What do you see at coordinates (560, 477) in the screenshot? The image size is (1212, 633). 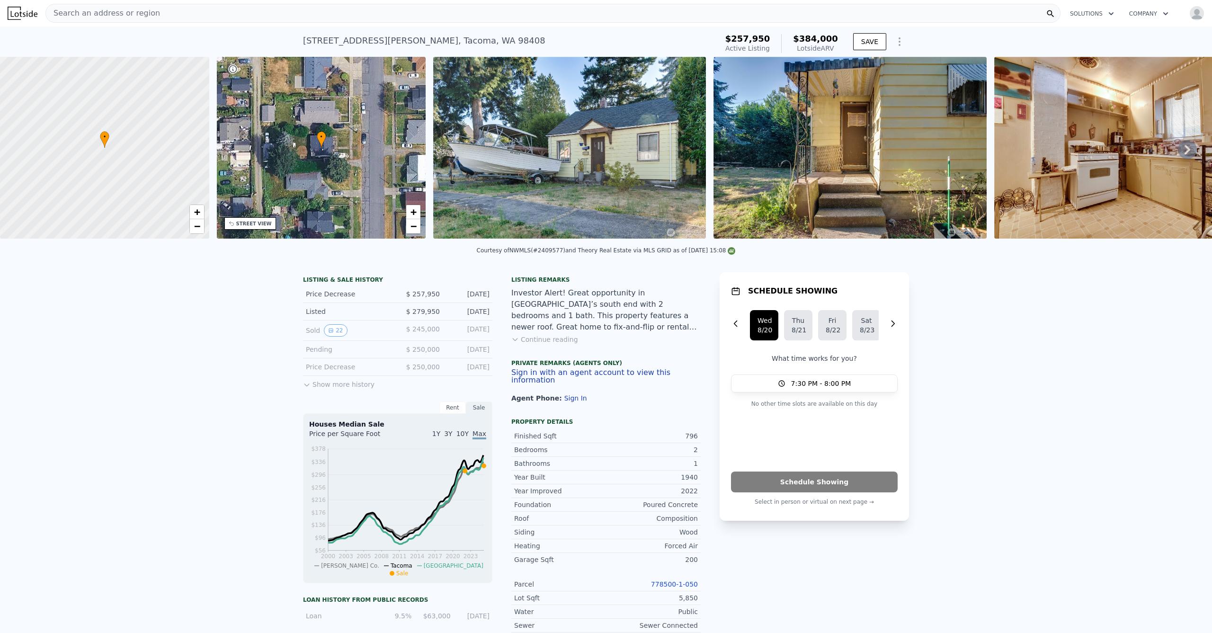 I see `div: Year Built` at bounding box center [560, 477].